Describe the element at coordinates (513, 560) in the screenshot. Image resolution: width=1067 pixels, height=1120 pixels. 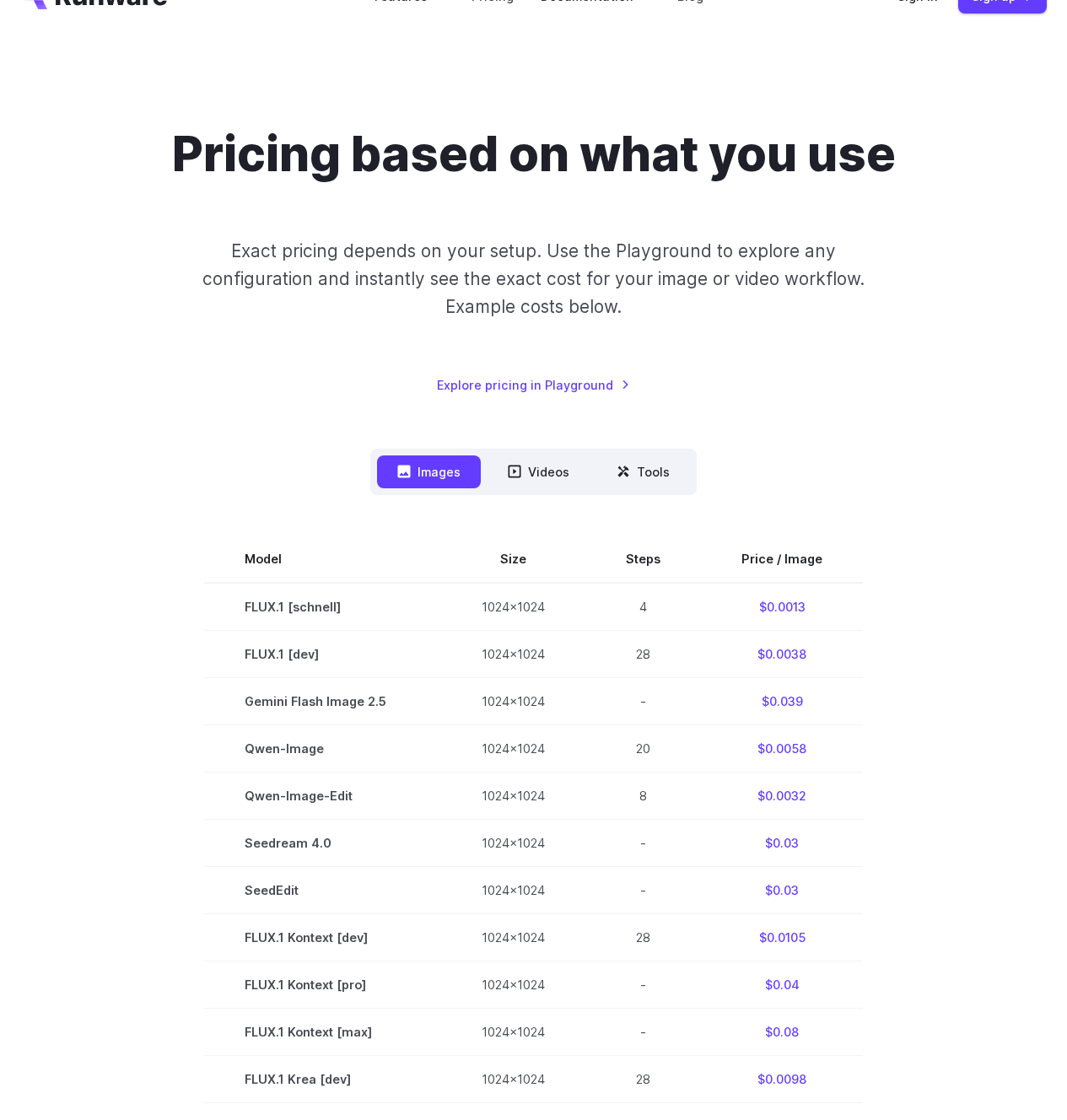
I see `th: Size` at that location.